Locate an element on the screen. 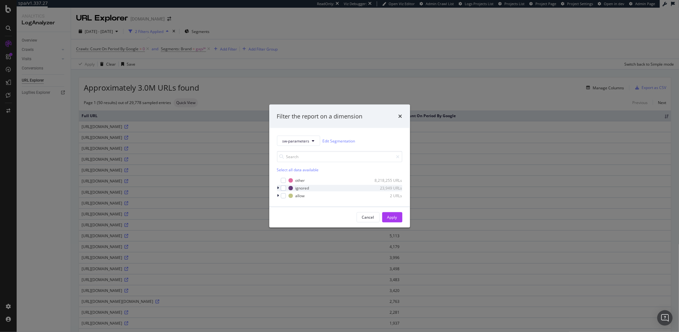 The width and height of the screenshot is (679, 332). a: Edit Segmentation is located at coordinates (339, 140).